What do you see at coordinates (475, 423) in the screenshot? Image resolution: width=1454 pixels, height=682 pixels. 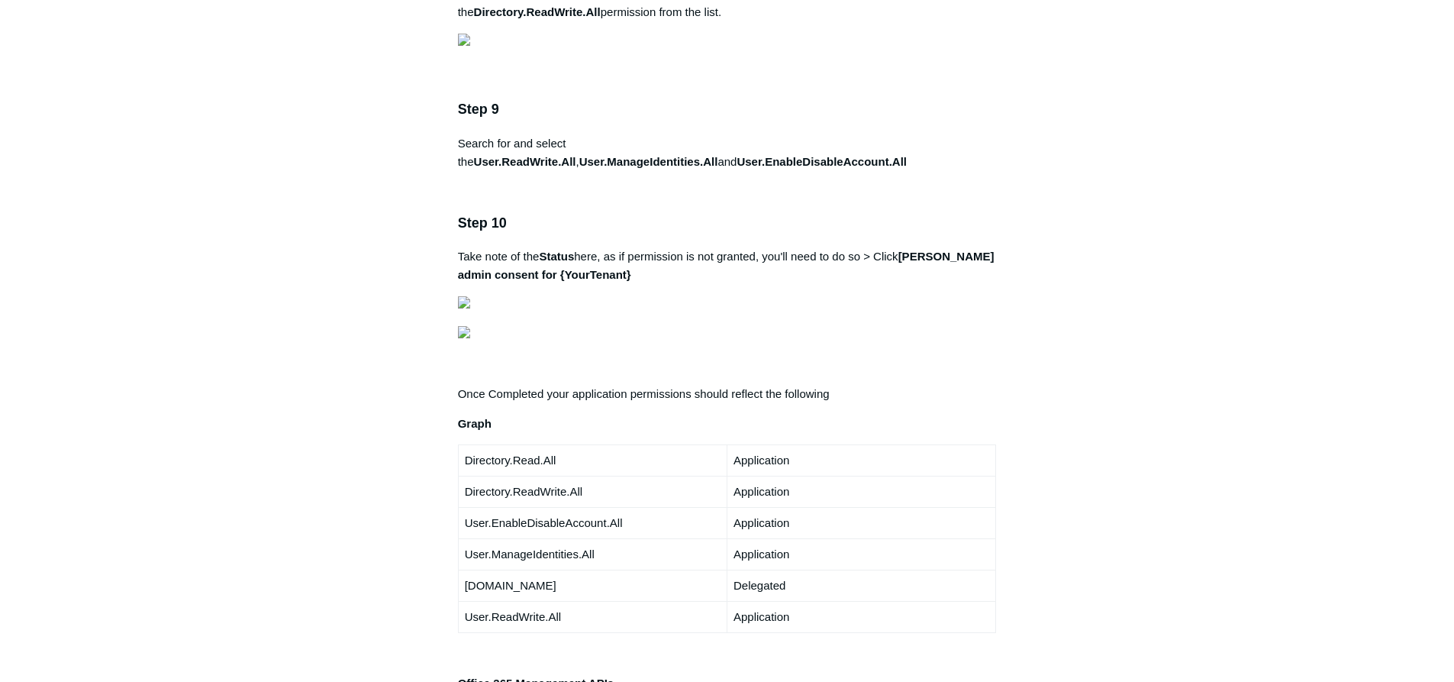 I see `strong: Graph` at bounding box center [475, 423].